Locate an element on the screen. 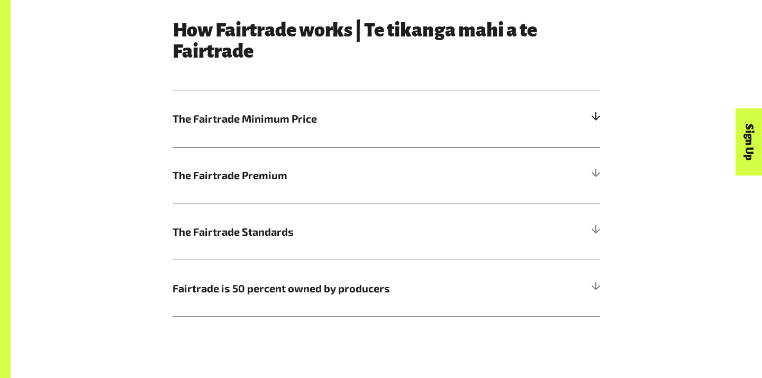  span: Fairtrade is 50 percent owned by producers is located at coordinates (333, 288).